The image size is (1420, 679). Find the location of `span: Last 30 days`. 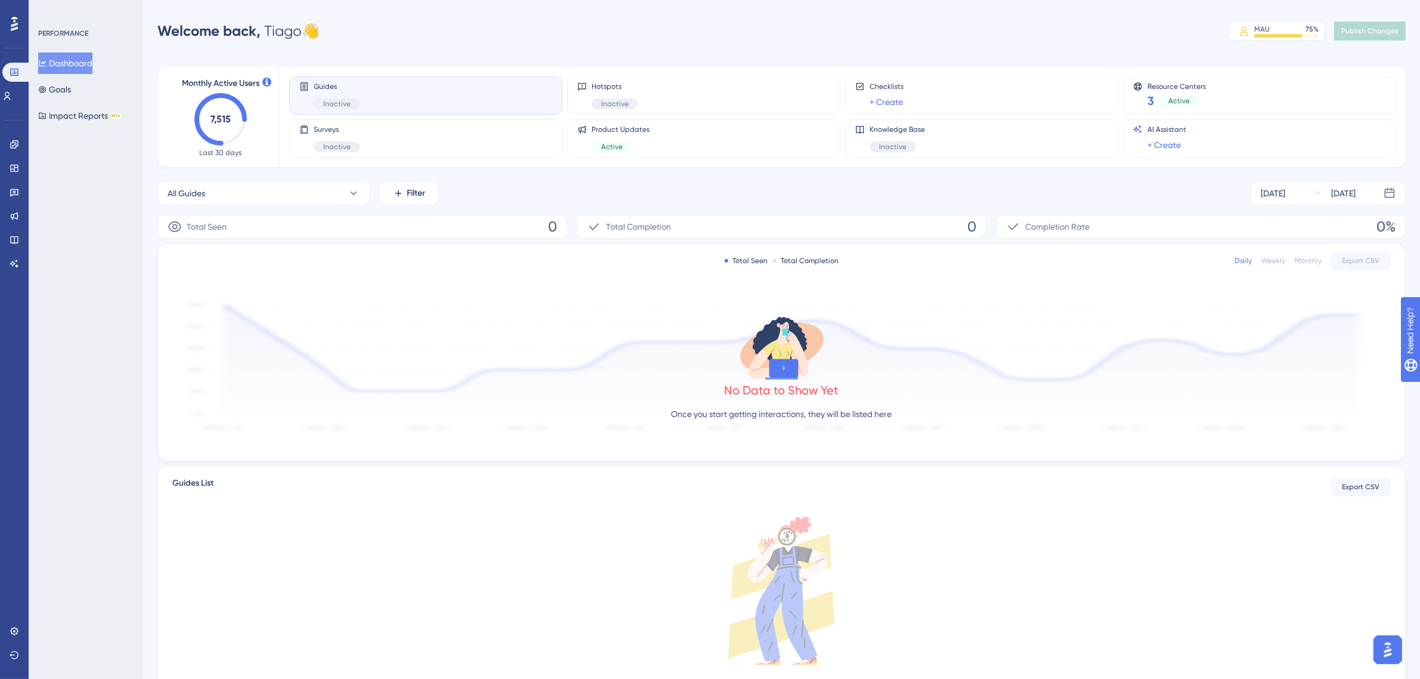

span: Last 30 days is located at coordinates (221, 153).